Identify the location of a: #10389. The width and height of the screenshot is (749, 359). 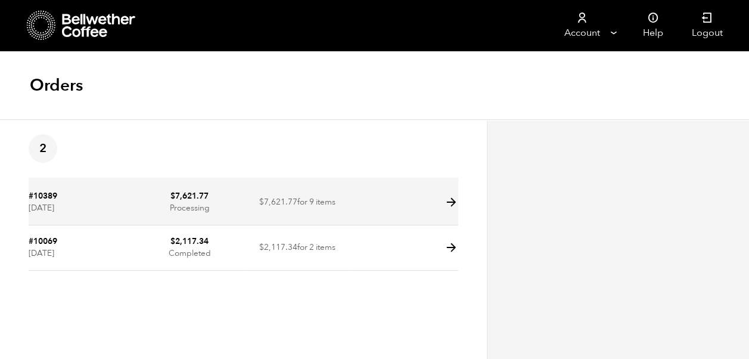
(43, 195).